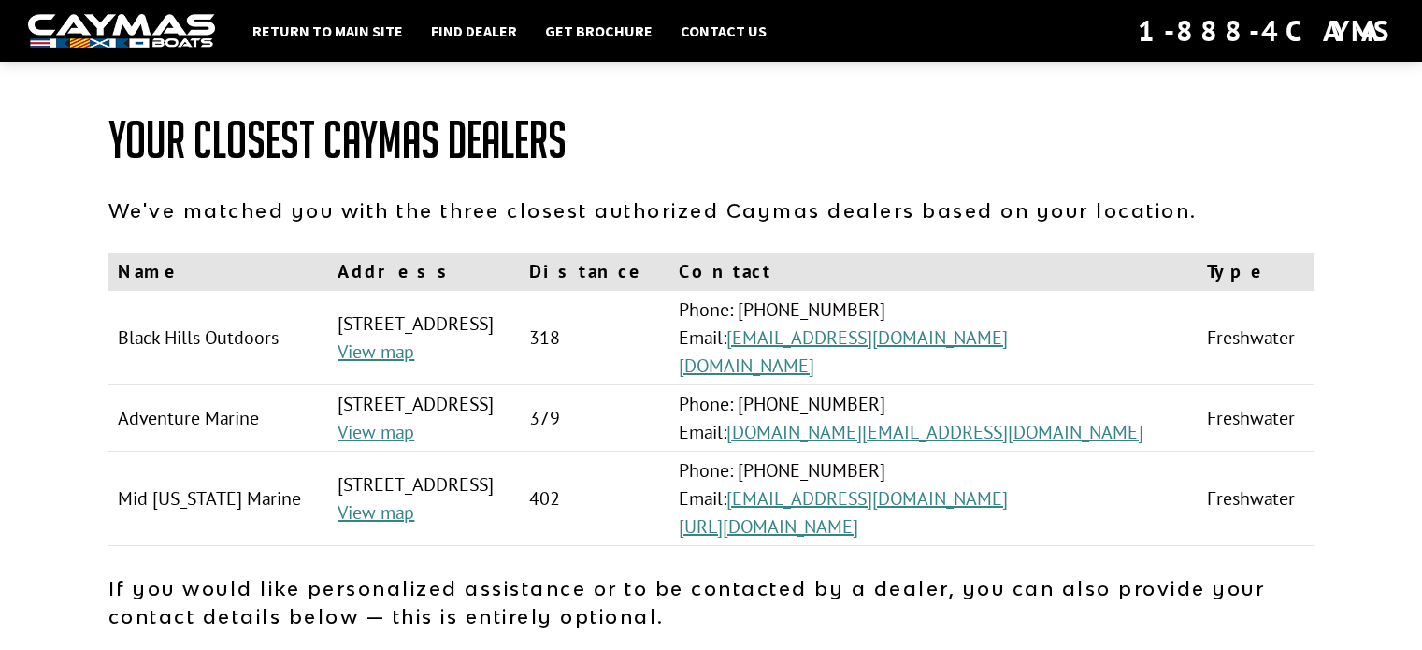  I want to click on th: Name, so click(219, 271).